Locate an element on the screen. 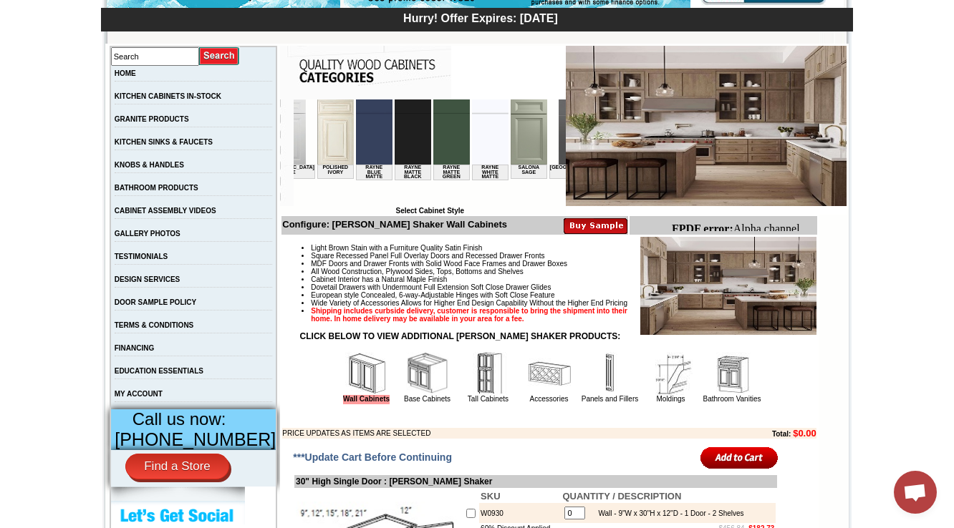  a: TESTIMONIALS is located at coordinates (141, 256).